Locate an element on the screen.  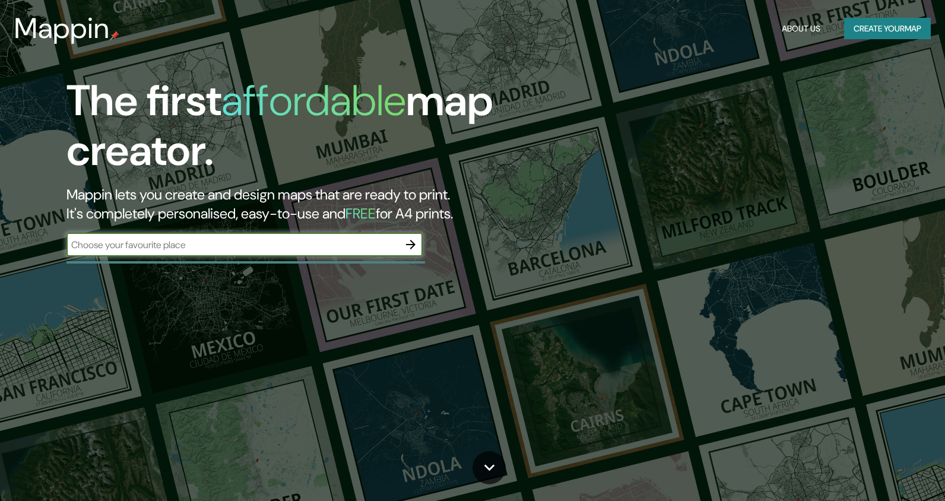
h1: affordable is located at coordinates (313, 100).